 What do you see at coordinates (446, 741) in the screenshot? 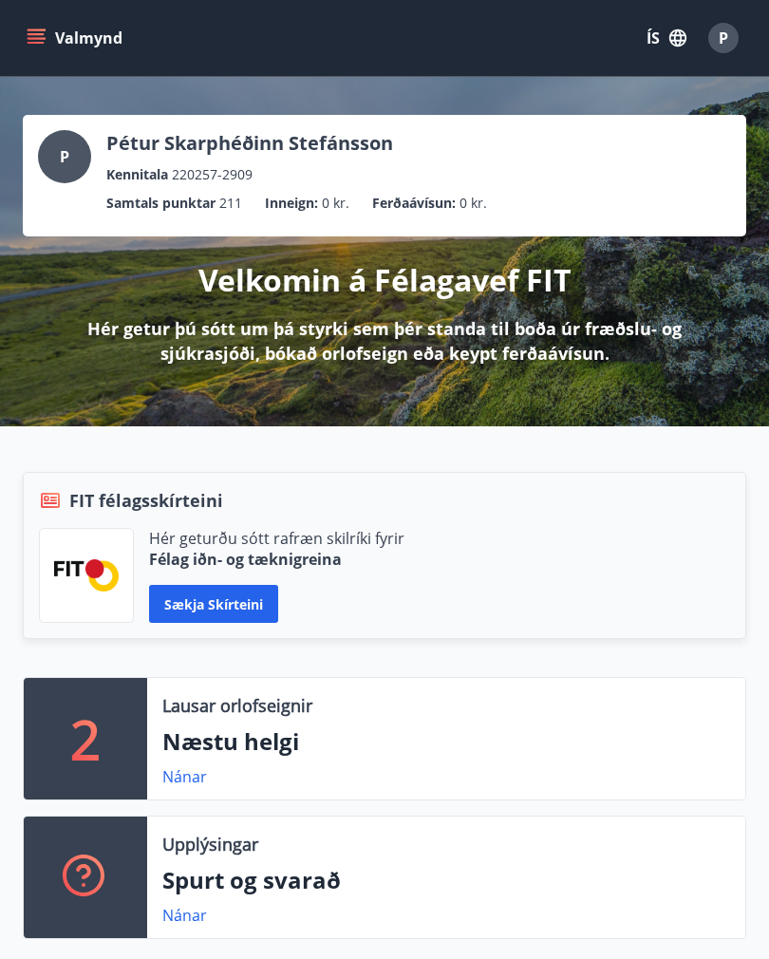
I see `p: Næstu helgi` at bounding box center [446, 741].